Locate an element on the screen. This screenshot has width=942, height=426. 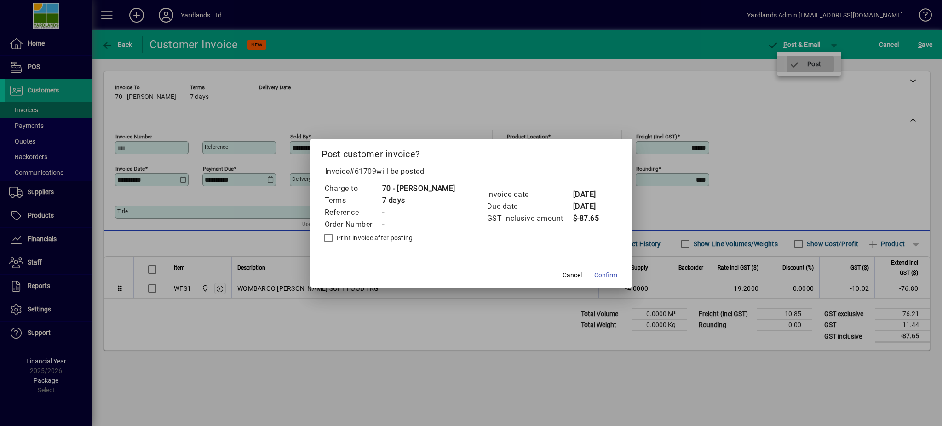
span: #61709 is located at coordinates (363, 171).